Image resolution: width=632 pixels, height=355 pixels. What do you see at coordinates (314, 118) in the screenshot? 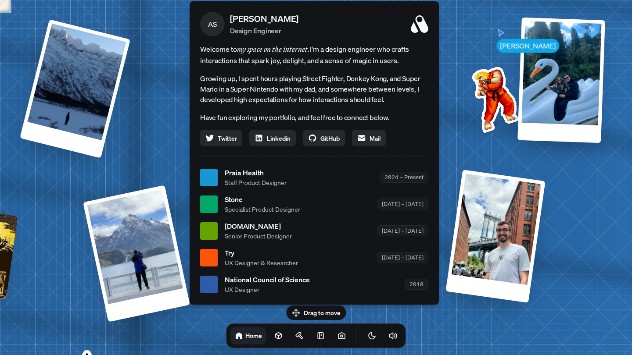
I see `p: Have fun exploring my portfolio, and feel free to connect below.` at bounding box center [314, 118].